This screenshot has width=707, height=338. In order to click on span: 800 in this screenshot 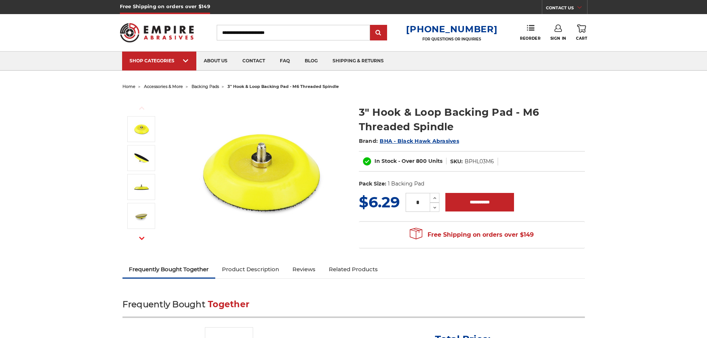, I will do `click(421, 161)`.